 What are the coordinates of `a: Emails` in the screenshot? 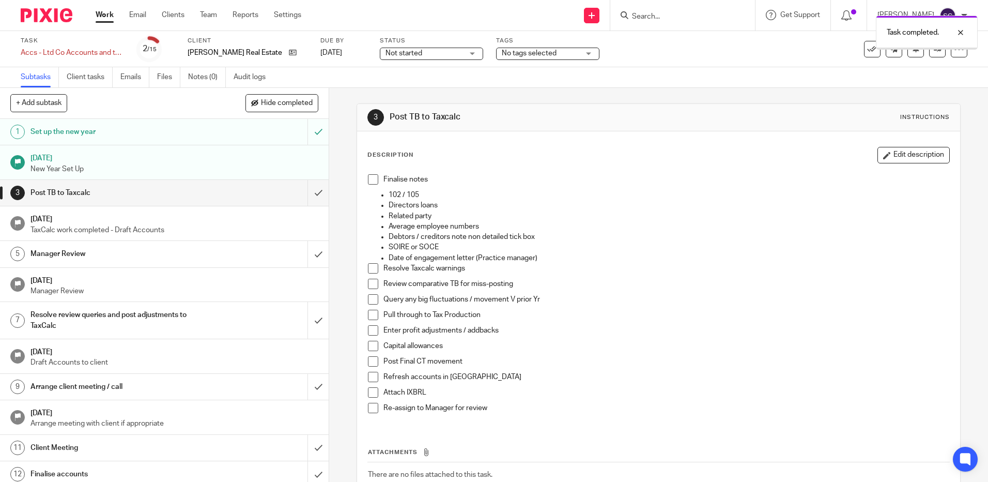 It's located at (135, 77).